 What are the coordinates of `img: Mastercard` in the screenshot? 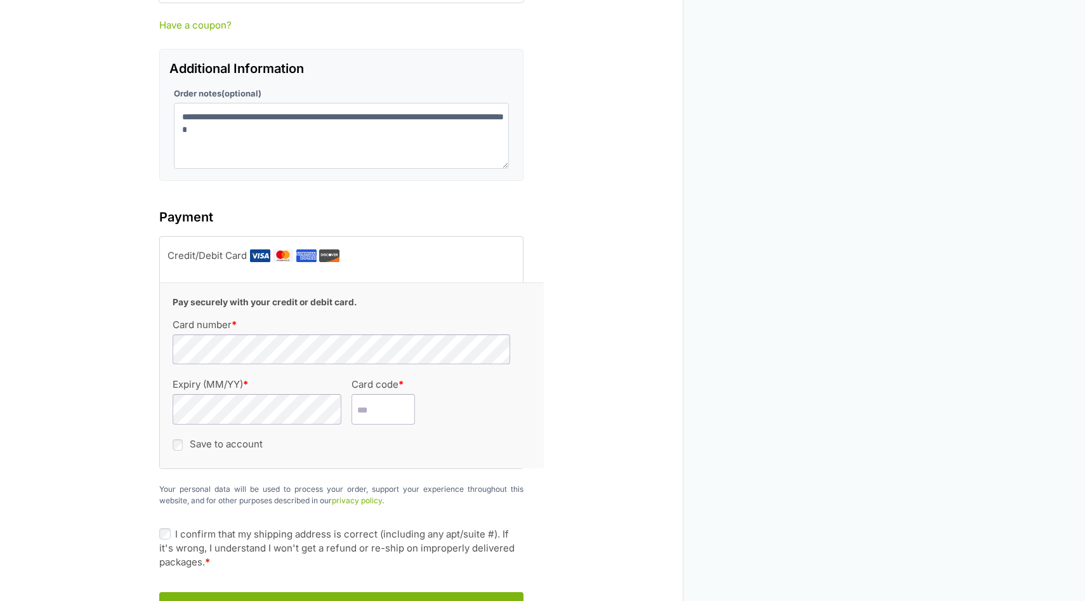 It's located at (283, 256).